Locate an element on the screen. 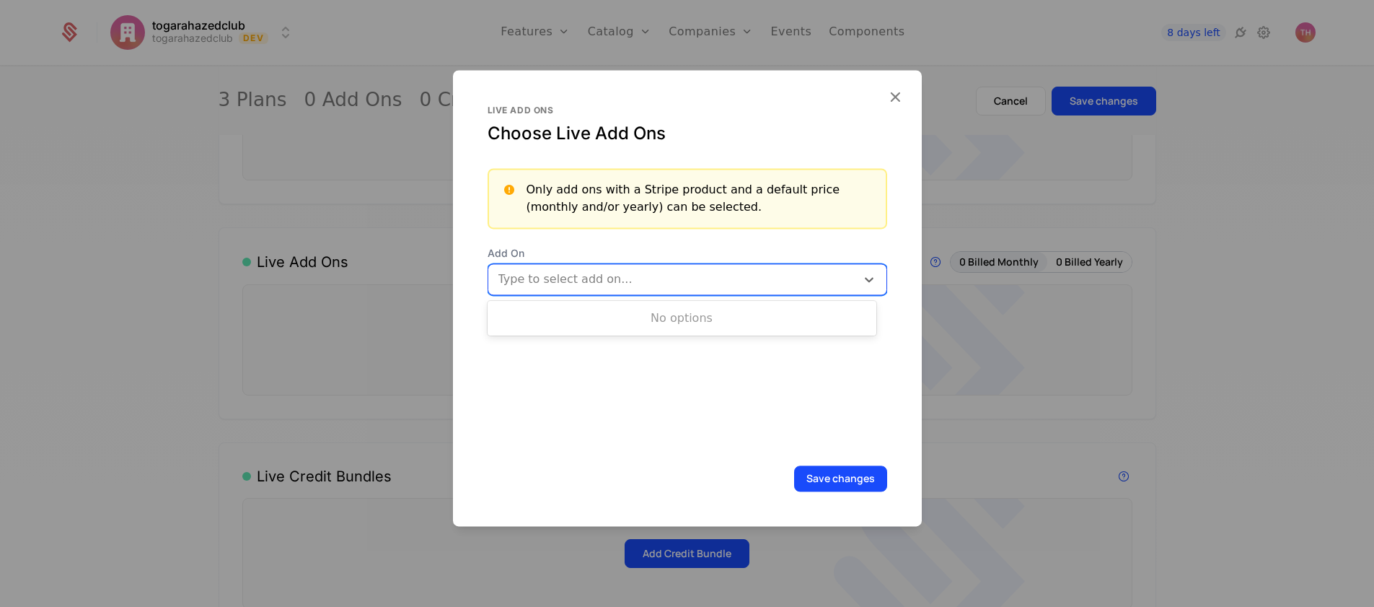 Image resolution: width=1374 pixels, height=607 pixels. div: Choose Live Add Ons is located at coordinates (687, 133).